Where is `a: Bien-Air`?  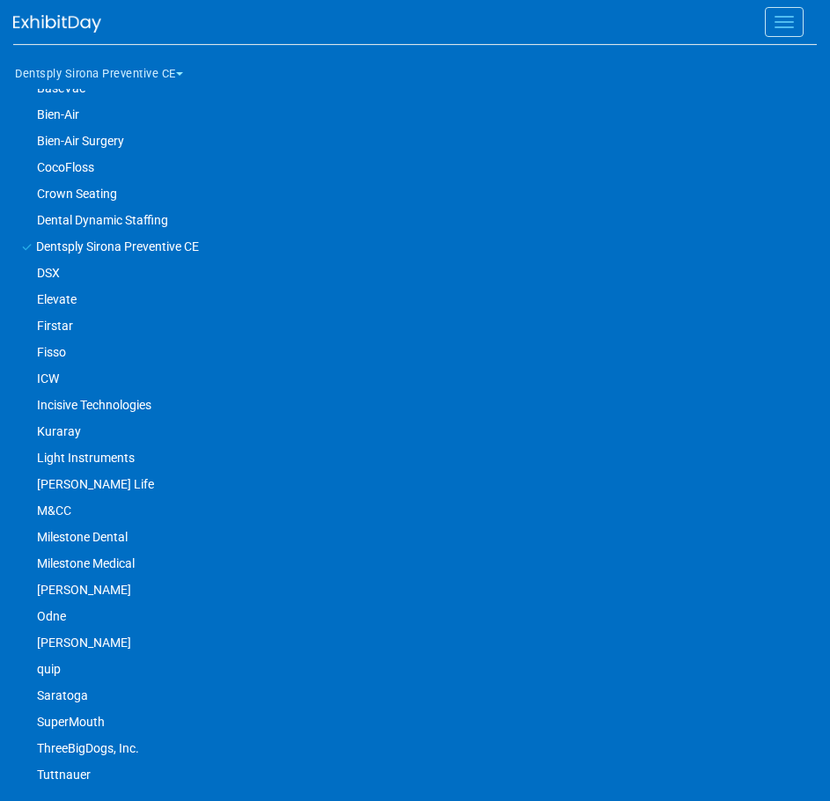
a: Bien-Air is located at coordinates (407, 114).